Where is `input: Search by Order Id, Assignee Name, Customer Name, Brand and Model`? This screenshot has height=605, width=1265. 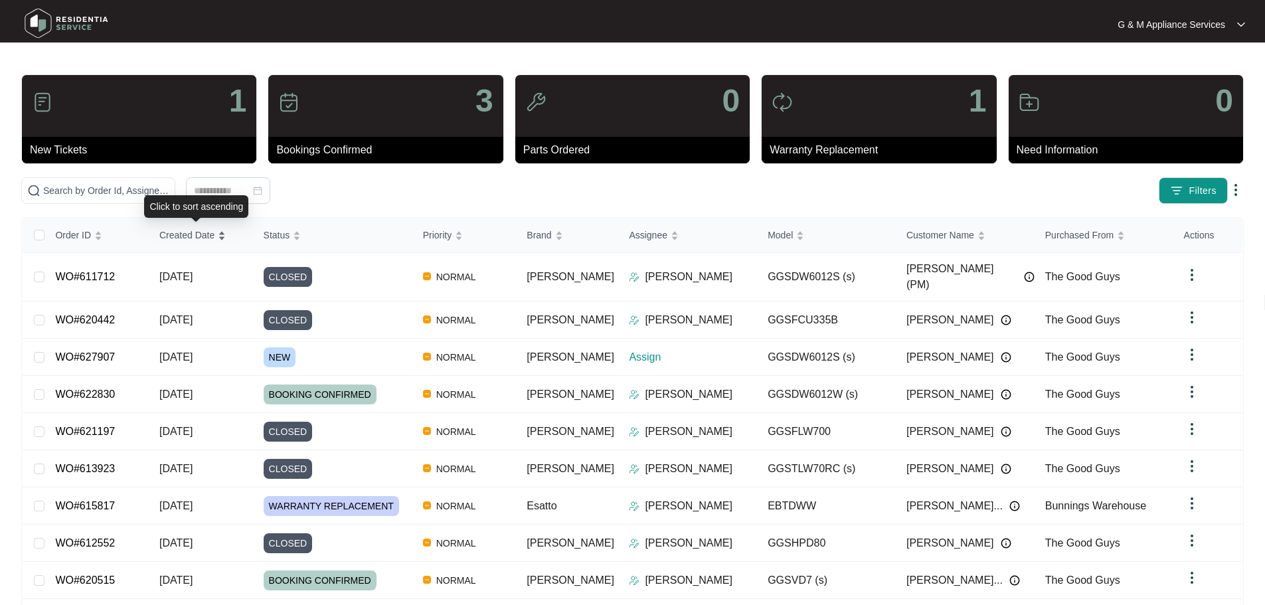 input: Search by Order Id, Assignee Name, Customer Name, Brand and Model is located at coordinates (106, 191).